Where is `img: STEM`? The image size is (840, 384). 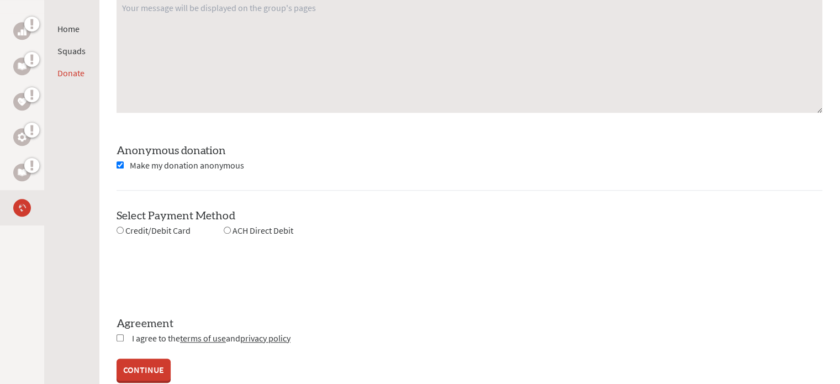
img: STEM is located at coordinates (22, 137).